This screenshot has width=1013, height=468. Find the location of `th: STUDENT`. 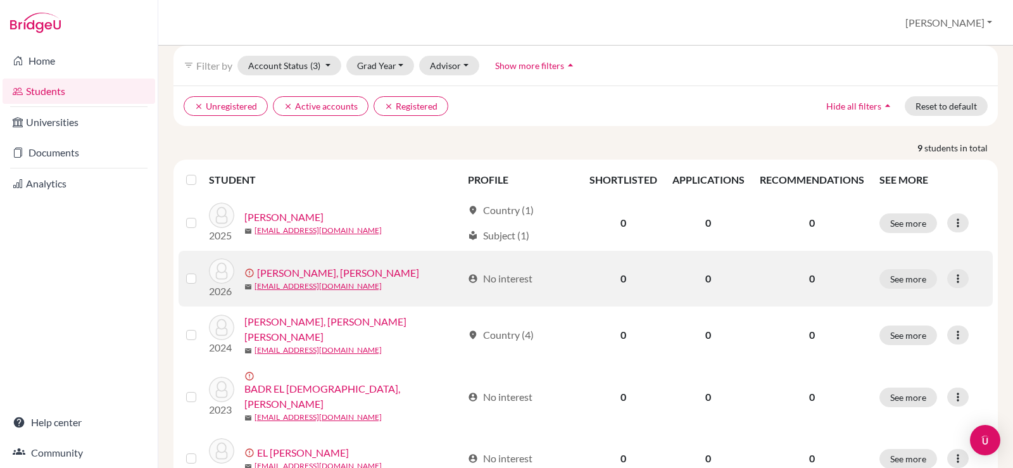

th: STUDENT is located at coordinates (335, 180).